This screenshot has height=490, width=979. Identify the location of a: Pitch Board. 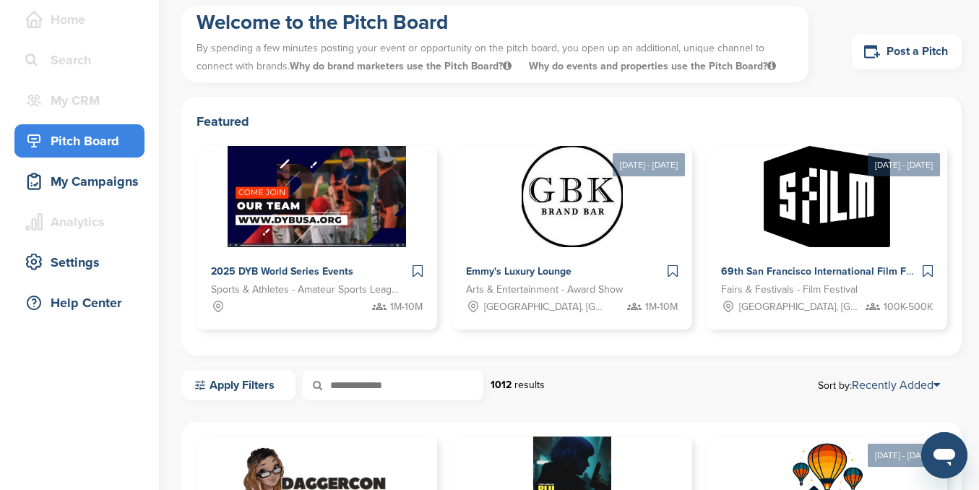
(79, 141).